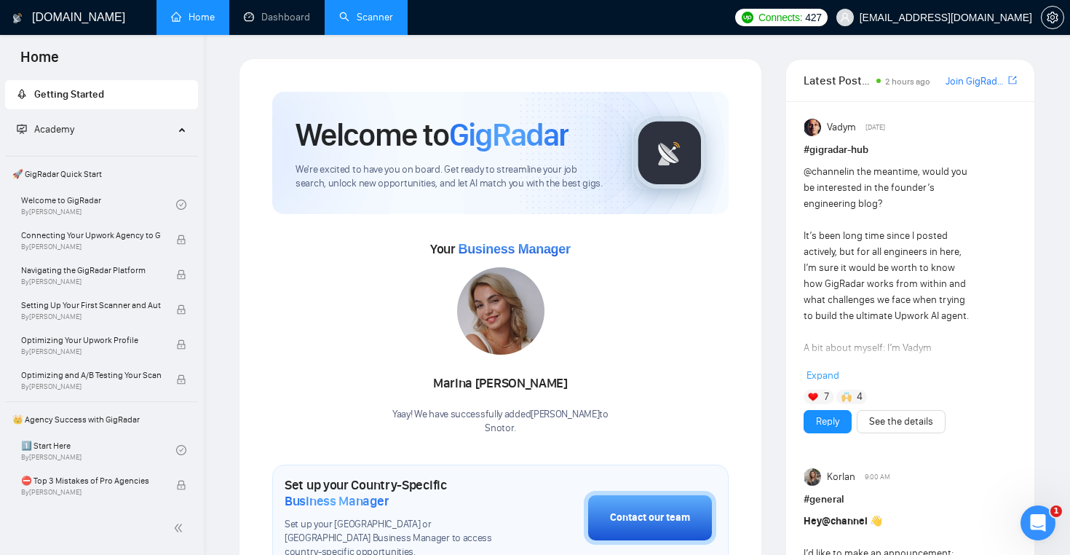 The height and width of the screenshot is (555, 1070). Describe the element at coordinates (397, 493) in the screenshot. I see `h1: Set up your Country-Specific` at that location.